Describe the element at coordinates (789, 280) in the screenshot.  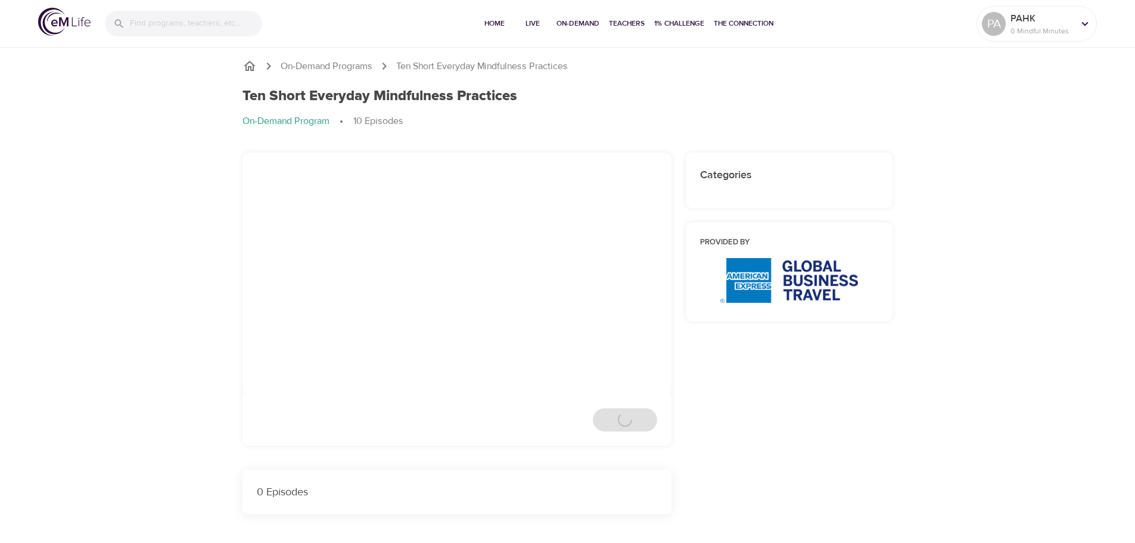
I see `img: AmEx%20GBT%20logo.png` at that location.